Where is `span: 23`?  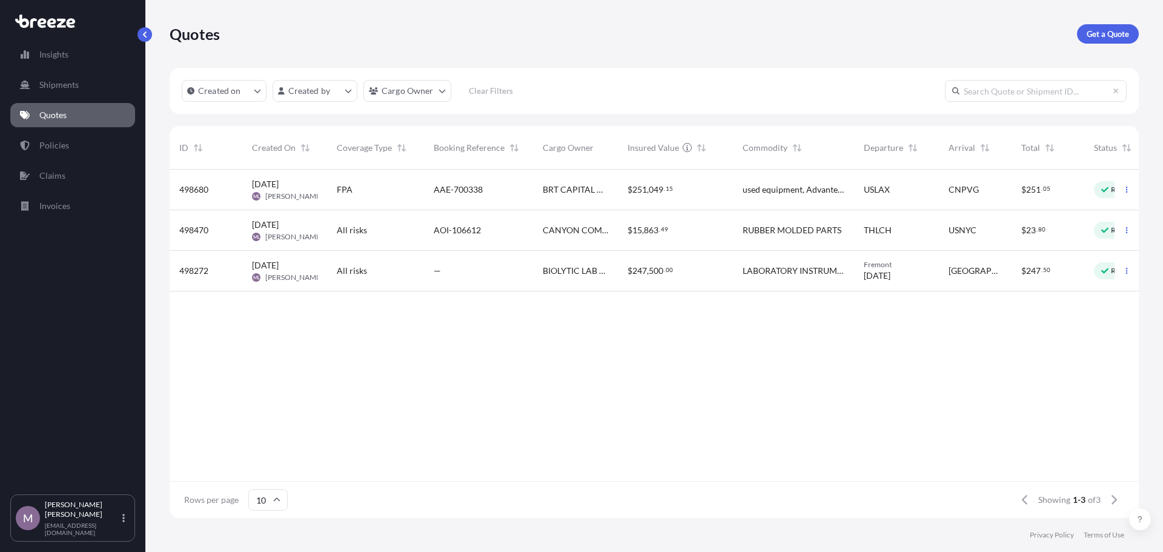 span: 23 is located at coordinates (1031, 230).